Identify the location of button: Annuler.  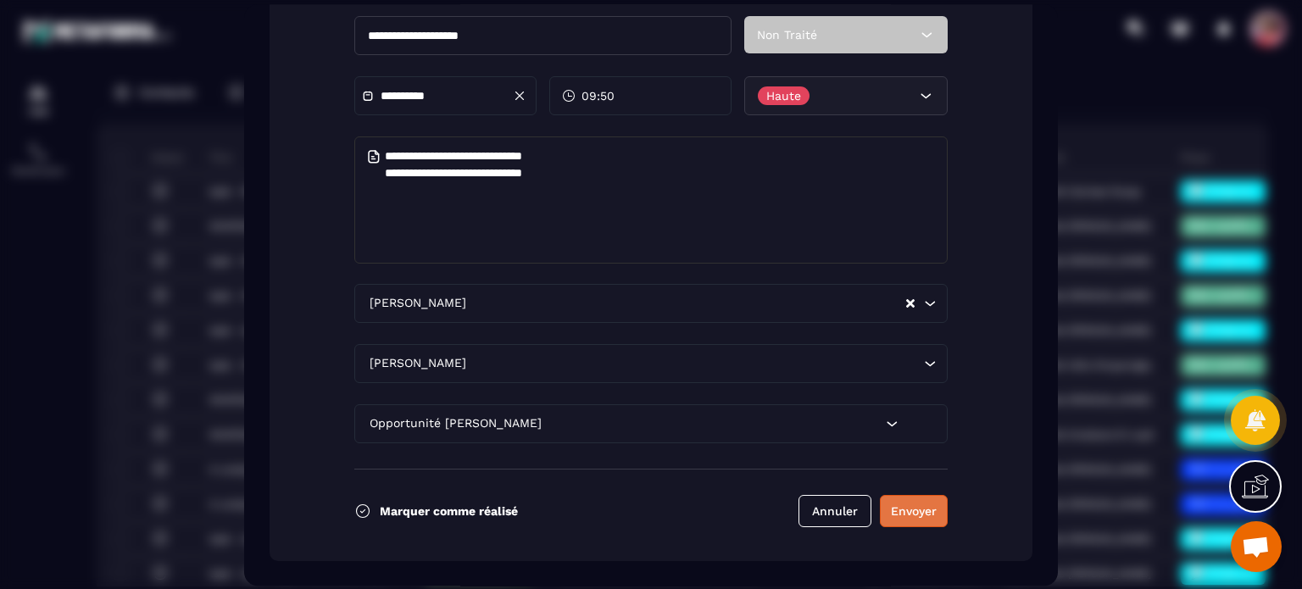
(835, 511).